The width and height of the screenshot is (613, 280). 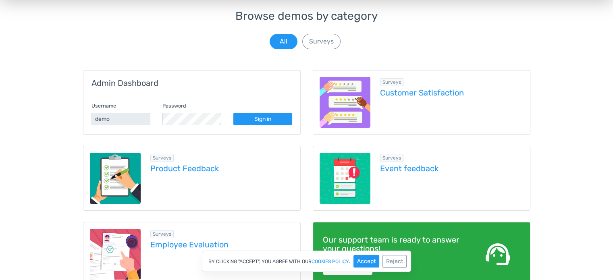 I want to click on button: Reject, so click(x=394, y=261).